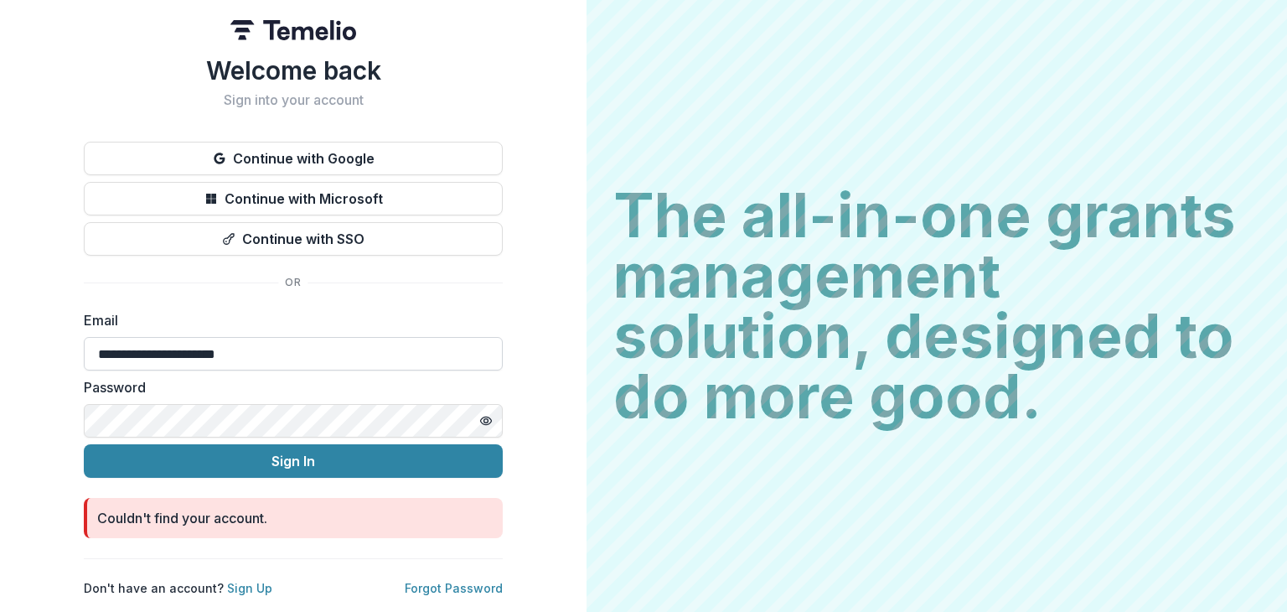 Image resolution: width=1287 pixels, height=612 pixels. Describe the element at coordinates (182, 518) in the screenshot. I see `div: Couldn't find your account.` at that location.